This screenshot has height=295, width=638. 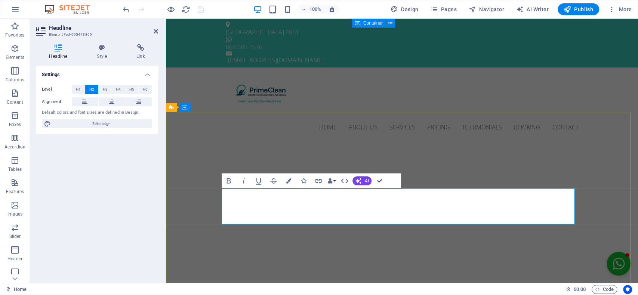 I want to click on h4: Headline, so click(x=60, y=52).